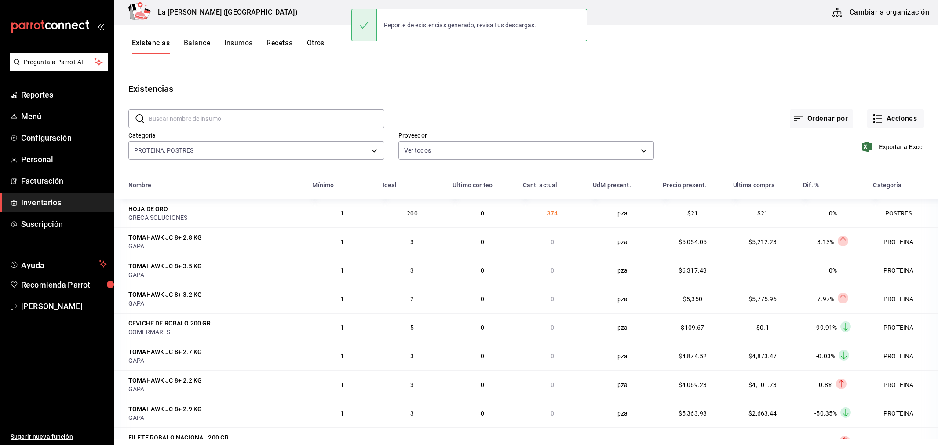 Image resolution: width=938 pixels, height=445 pixels. Describe the element at coordinates (684, 185) in the screenshot. I see `div: Precio present.` at that location.